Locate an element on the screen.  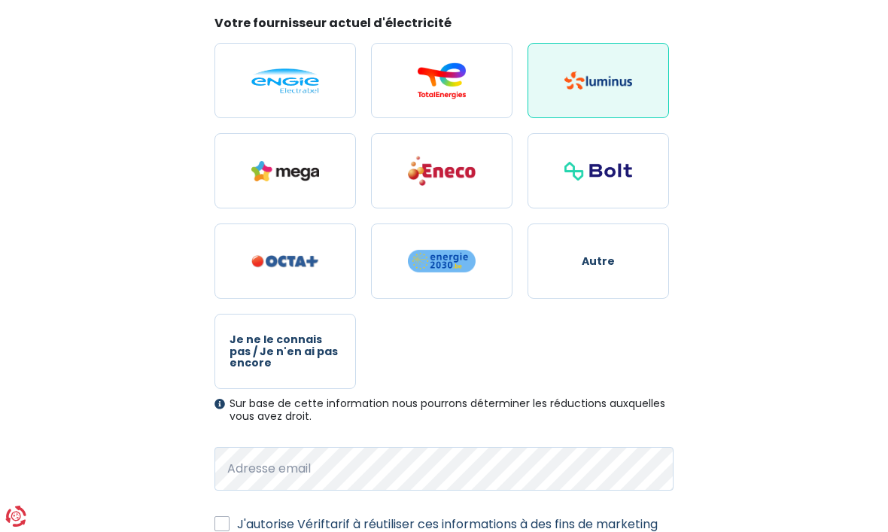
span: Autre is located at coordinates (598, 261).